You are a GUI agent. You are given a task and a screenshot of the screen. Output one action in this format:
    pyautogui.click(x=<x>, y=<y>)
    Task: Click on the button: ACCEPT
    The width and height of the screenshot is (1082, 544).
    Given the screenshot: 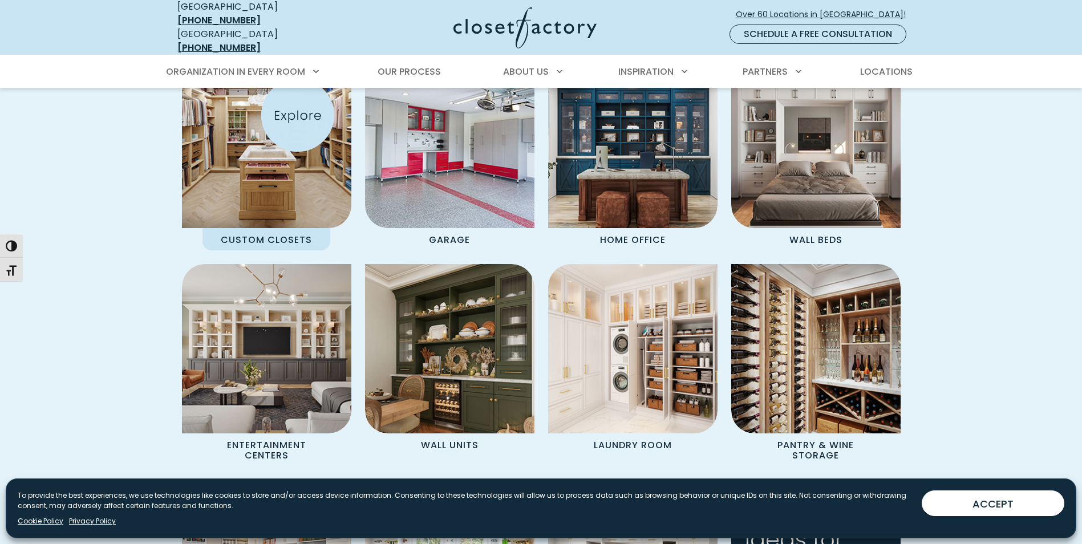 What is the action you would take?
    pyautogui.click(x=993, y=503)
    